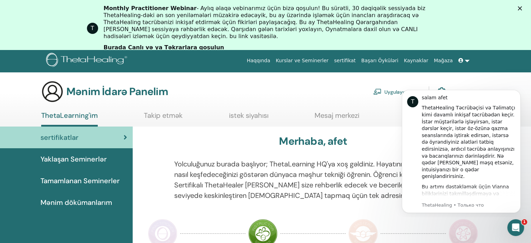 This screenshot has height=243, width=531. What do you see at coordinates (397, 91) in the screenshot?
I see `a: Uygulayıcı pano` at bounding box center [397, 91].